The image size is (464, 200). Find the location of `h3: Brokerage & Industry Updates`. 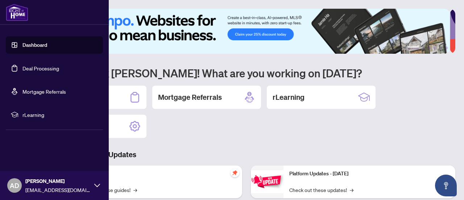

h3: Brokerage & Industry Updates is located at coordinates (246, 154).